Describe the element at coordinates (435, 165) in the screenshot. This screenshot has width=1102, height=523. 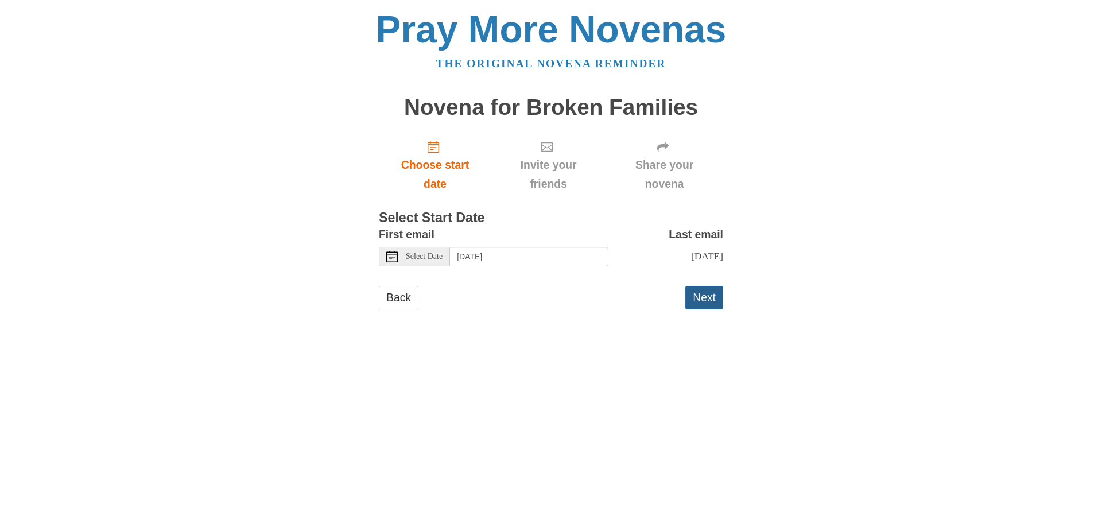
I see `a: Choose start date` at that location.